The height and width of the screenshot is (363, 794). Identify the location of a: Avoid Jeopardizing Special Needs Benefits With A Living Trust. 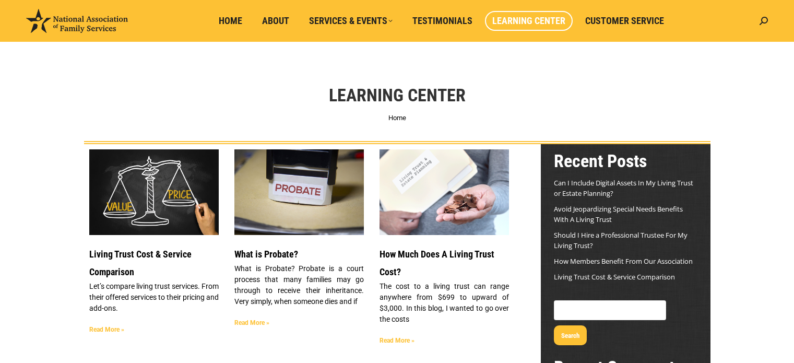
(618, 214).